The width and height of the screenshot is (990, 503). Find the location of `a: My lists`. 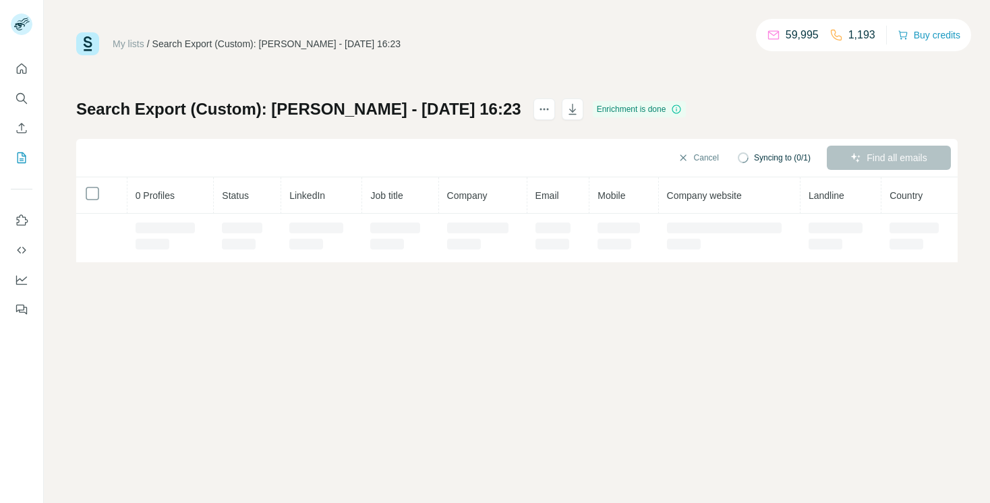

a: My lists is located at coordinates (128, 44).